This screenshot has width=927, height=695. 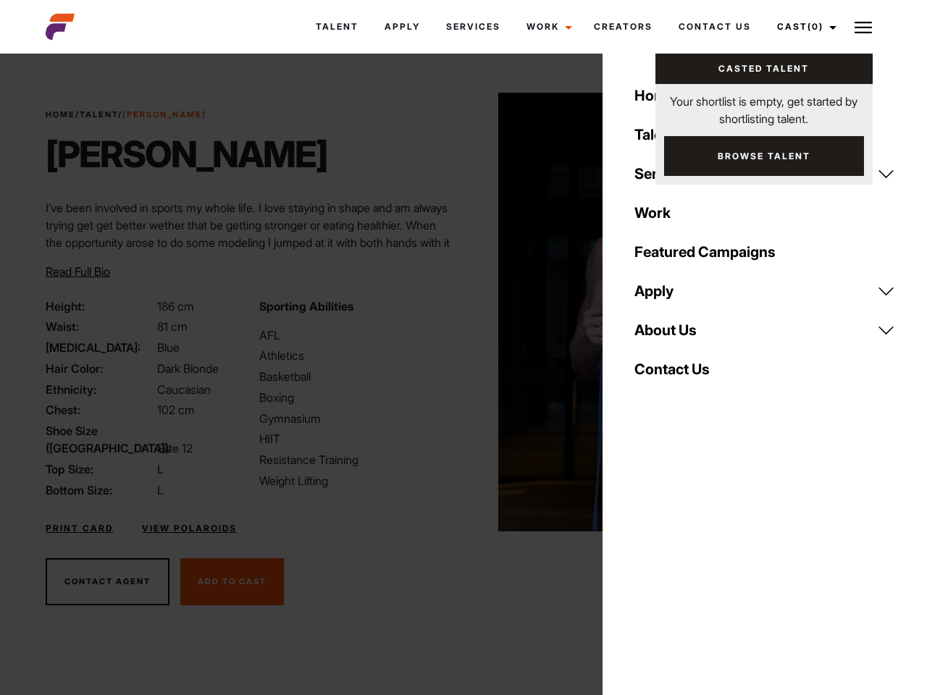 I want to click on li: HIIT, so click(x=357, y=439).